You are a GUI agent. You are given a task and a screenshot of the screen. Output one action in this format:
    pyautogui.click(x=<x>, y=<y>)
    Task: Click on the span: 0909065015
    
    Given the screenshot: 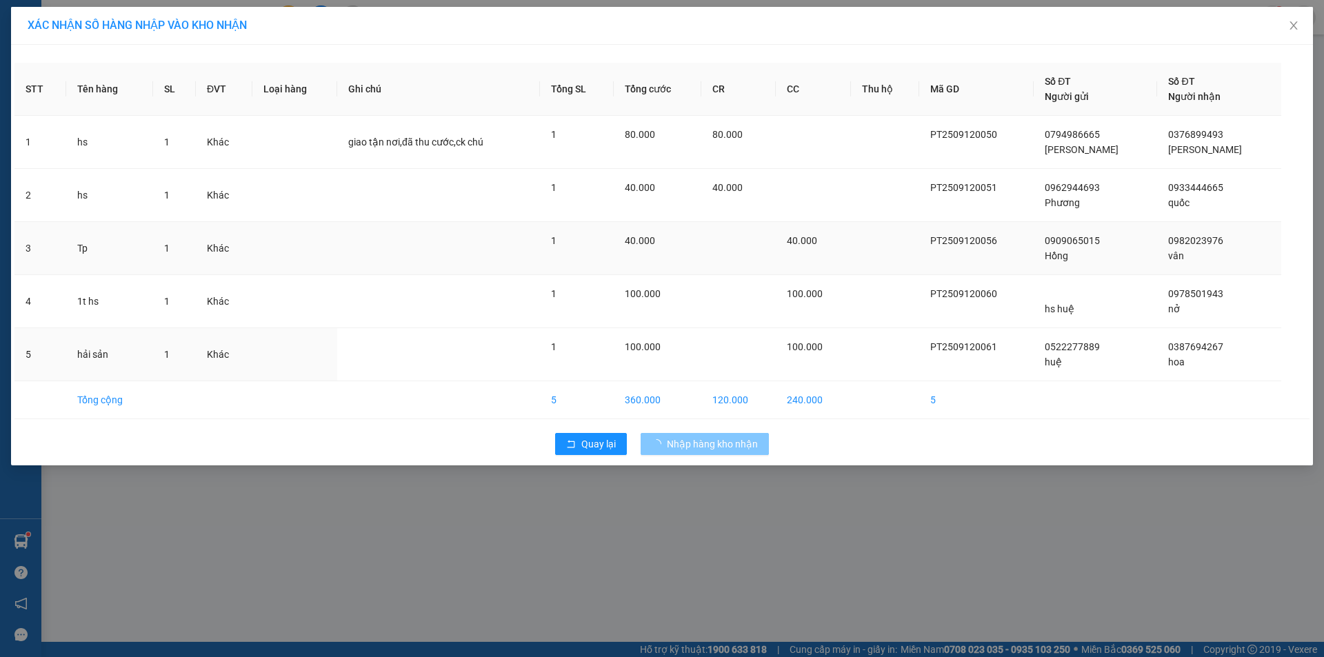 What is the action you would take?
    pyautogui.click(x=1072, y=241)
    